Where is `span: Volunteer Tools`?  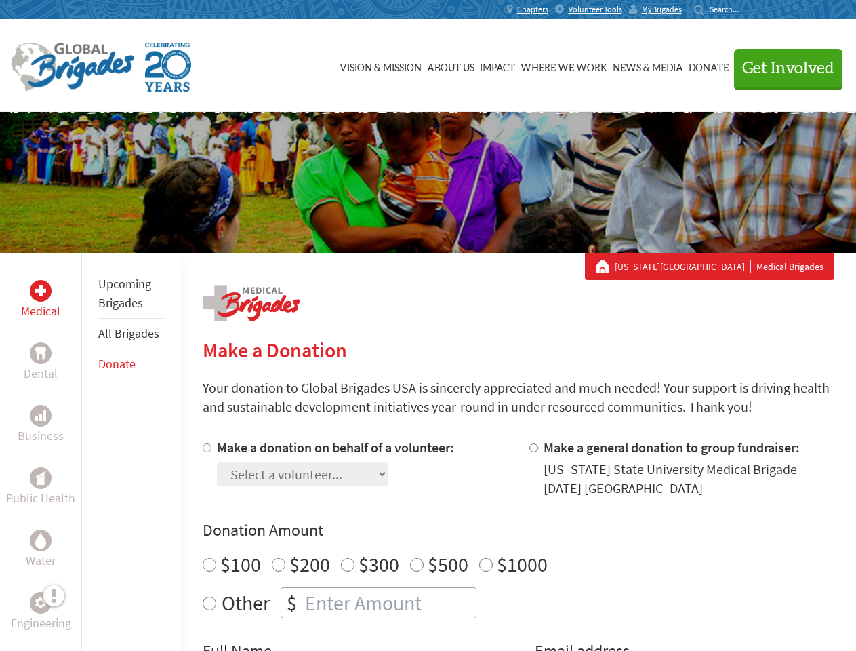
span: Volunteer Tools is located at coordinates (595, 9).